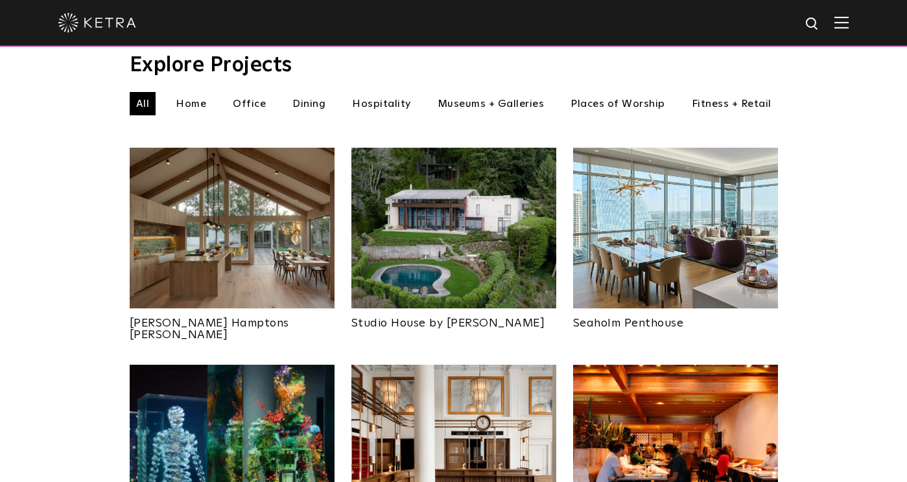  I want to click on li: Hospitality, so click(381, 104).